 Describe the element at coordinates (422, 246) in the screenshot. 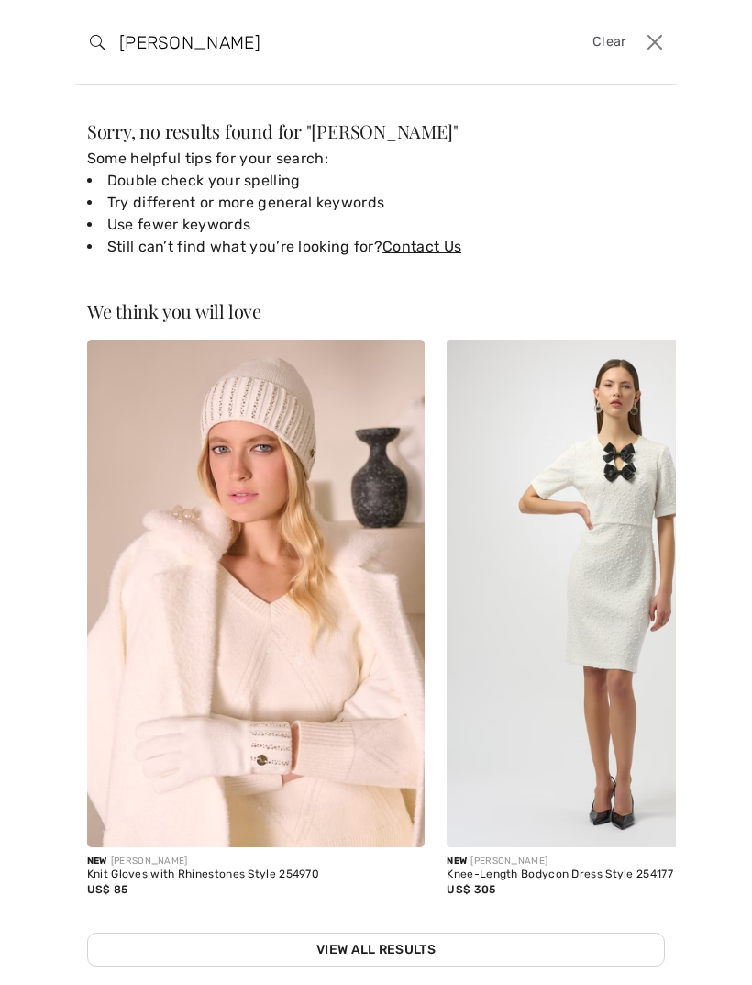

I see `a: Contact Us` at that location.